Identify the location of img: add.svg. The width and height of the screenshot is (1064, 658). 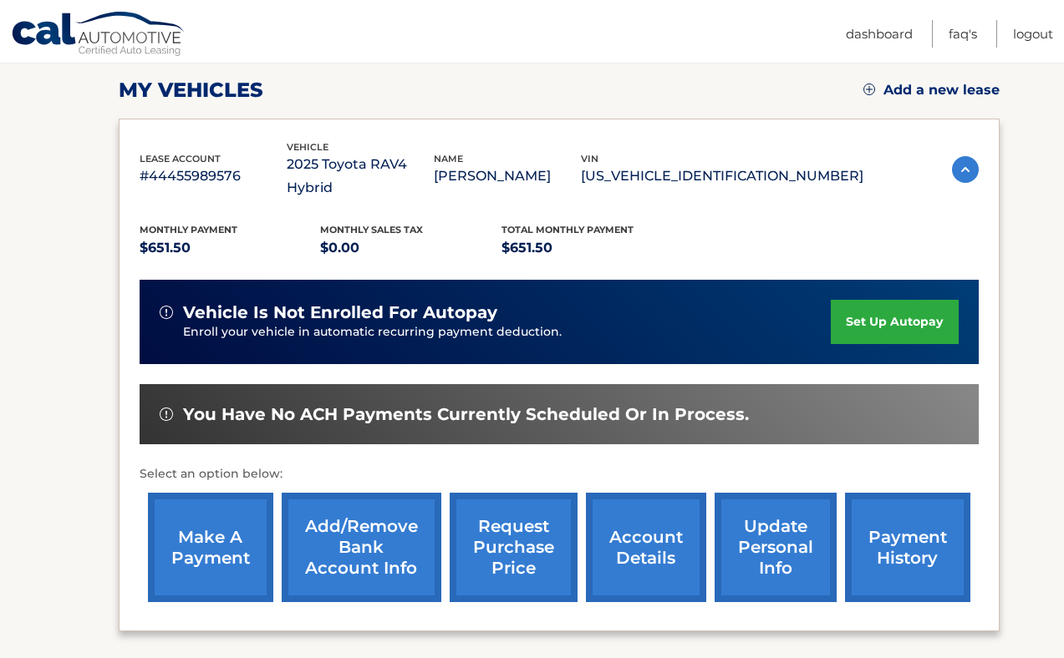
(869, 89).